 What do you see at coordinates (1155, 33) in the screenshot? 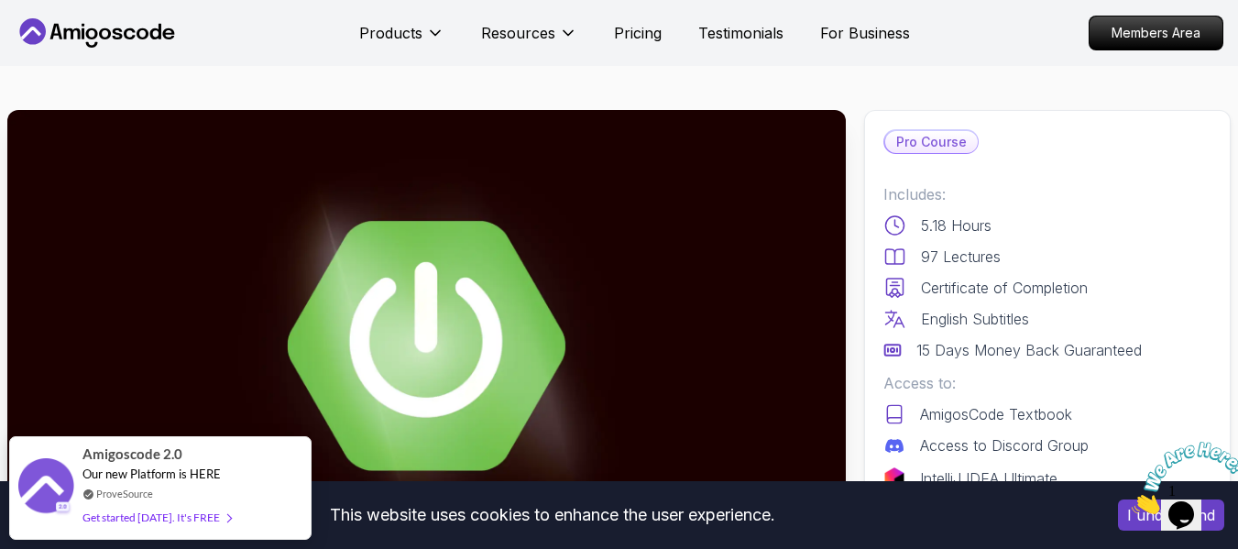
I see `p: Members Area` at bounding box center [1155, 33].